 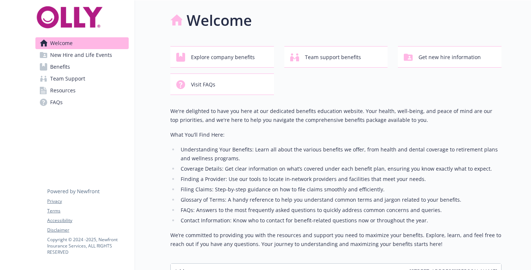 What do you see at coordinates (340, 179) in the screenshot?
I see `li: Finding a Provider: Use our tools to locate in-network providers and facilities that meet your ne...` at bounding box center [340, 179].